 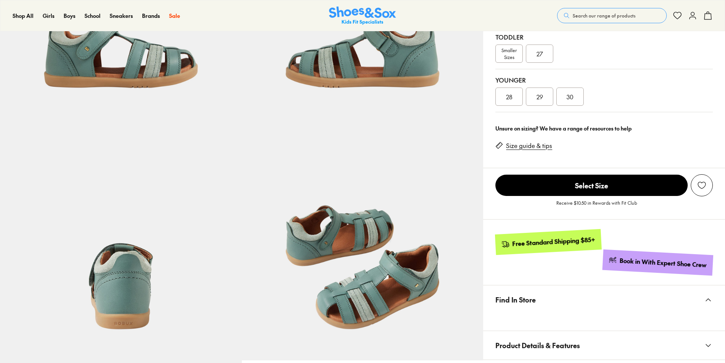 I want to click on button: Add to Wishlist, so click(x=702, y=185).